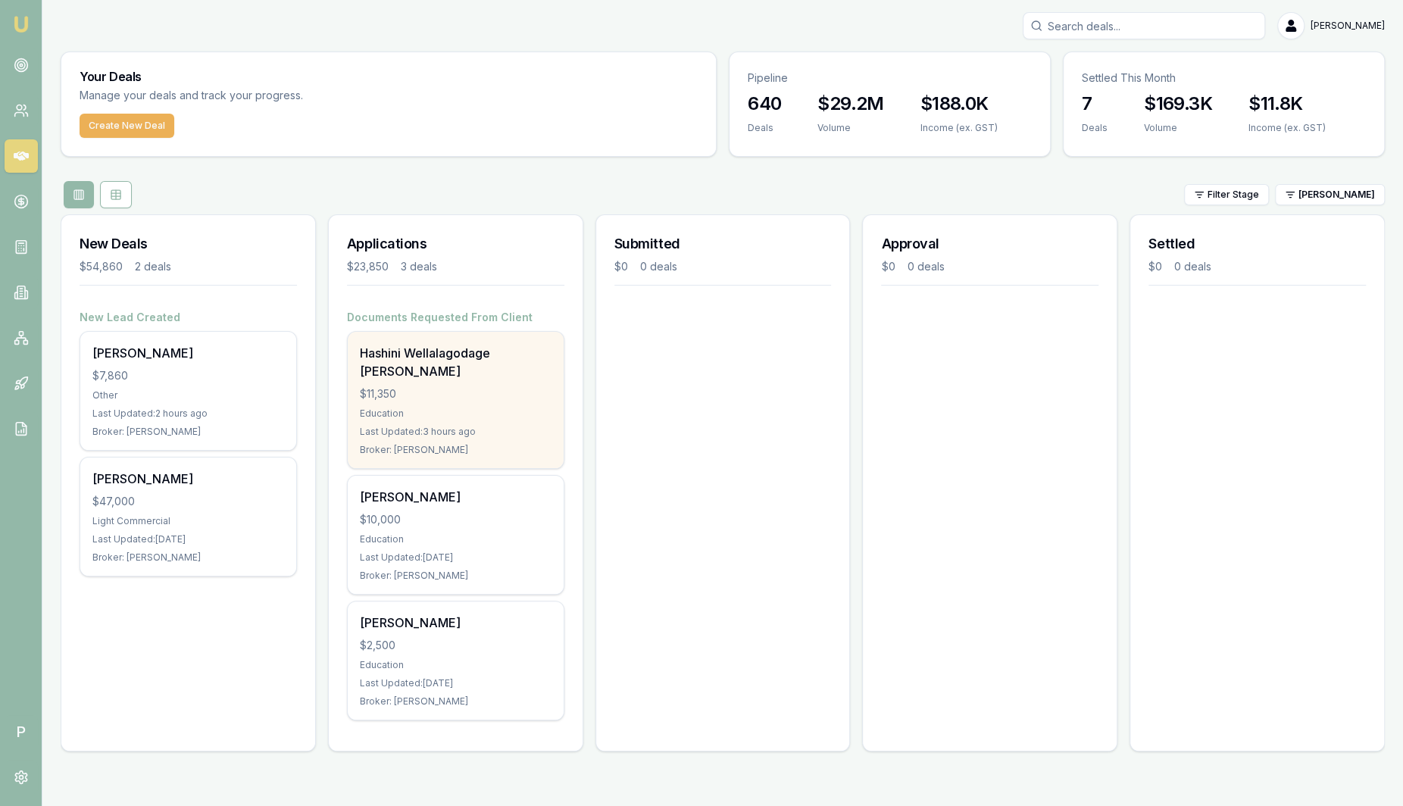 The width and height of the screenshot is (1403, 806). I want to click on h3: New Deals, so click(188, 244).